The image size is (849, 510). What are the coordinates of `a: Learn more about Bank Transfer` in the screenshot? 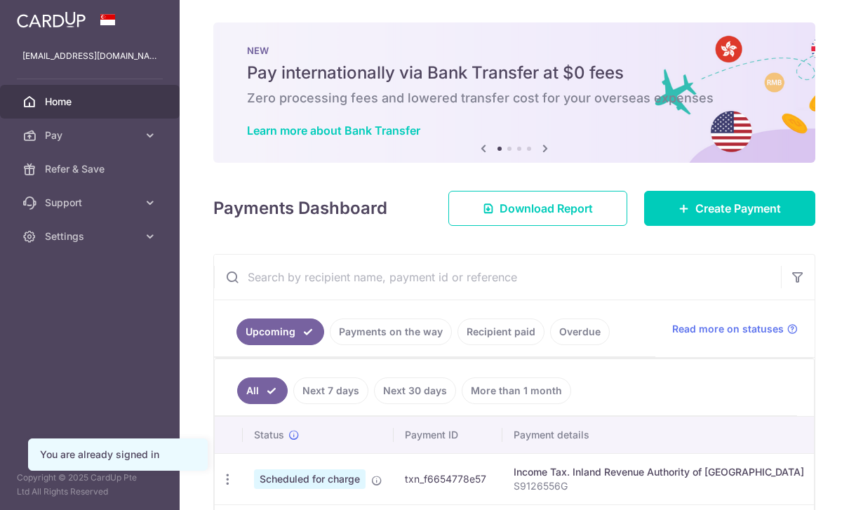 It's located at (333, 130).